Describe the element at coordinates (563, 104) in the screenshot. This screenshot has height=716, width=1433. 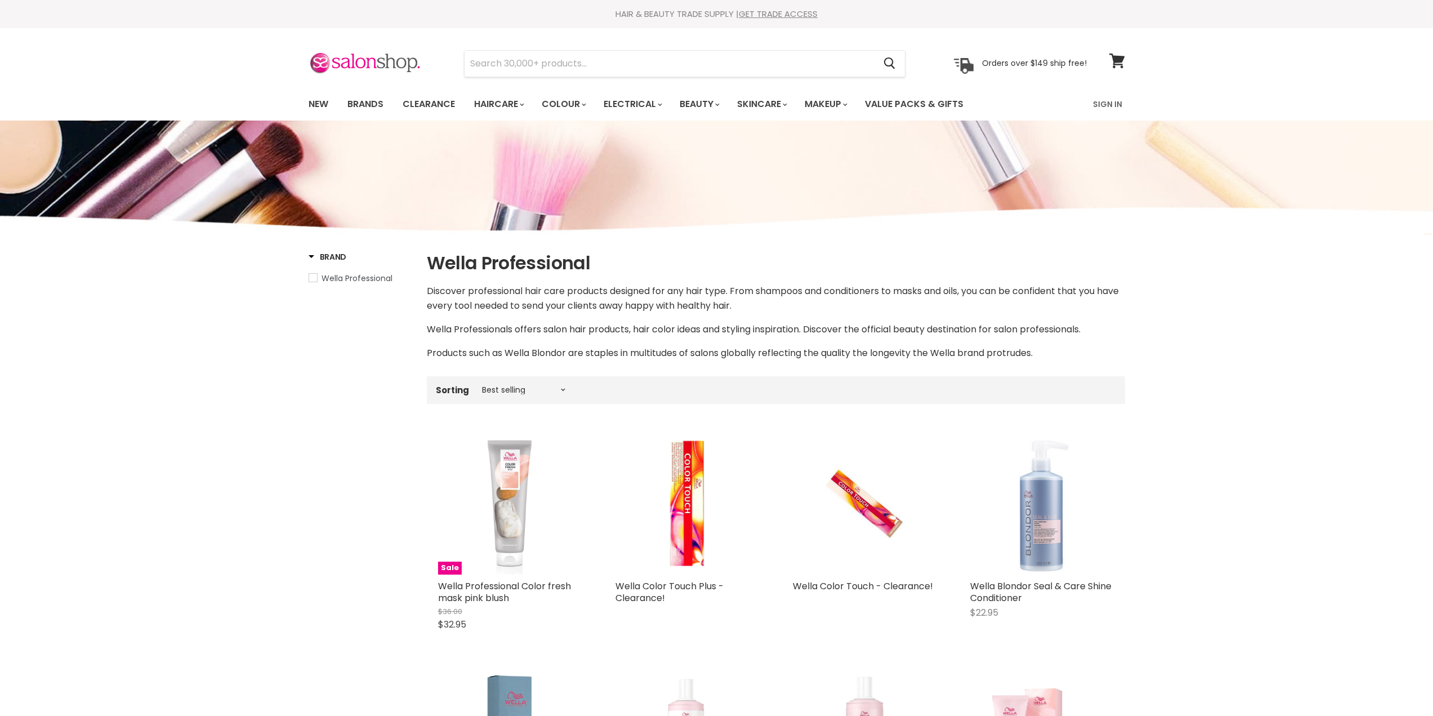
I see `a: Colour` at that location.